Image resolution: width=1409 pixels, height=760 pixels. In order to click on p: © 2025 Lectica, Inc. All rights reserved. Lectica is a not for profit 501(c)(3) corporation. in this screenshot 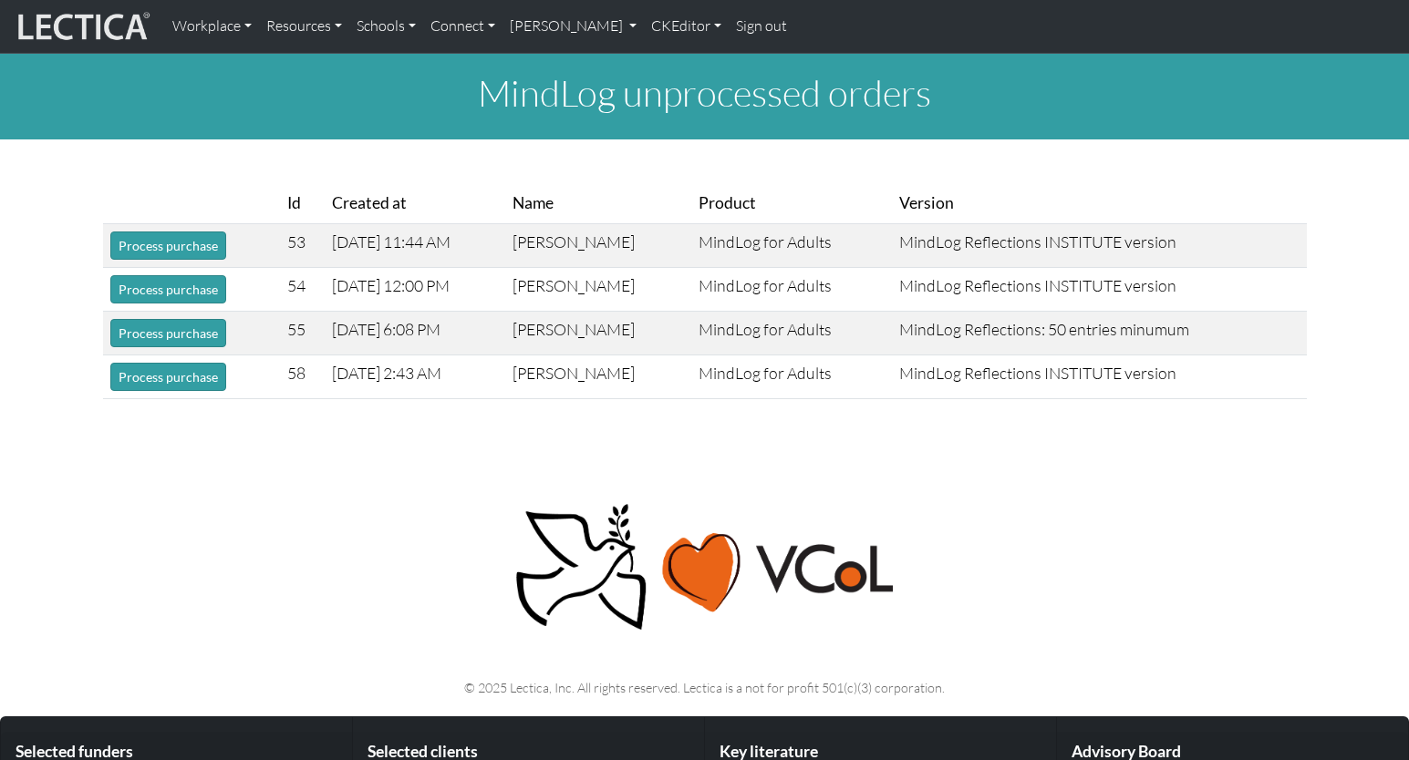, I will do `click(705, 688)`.